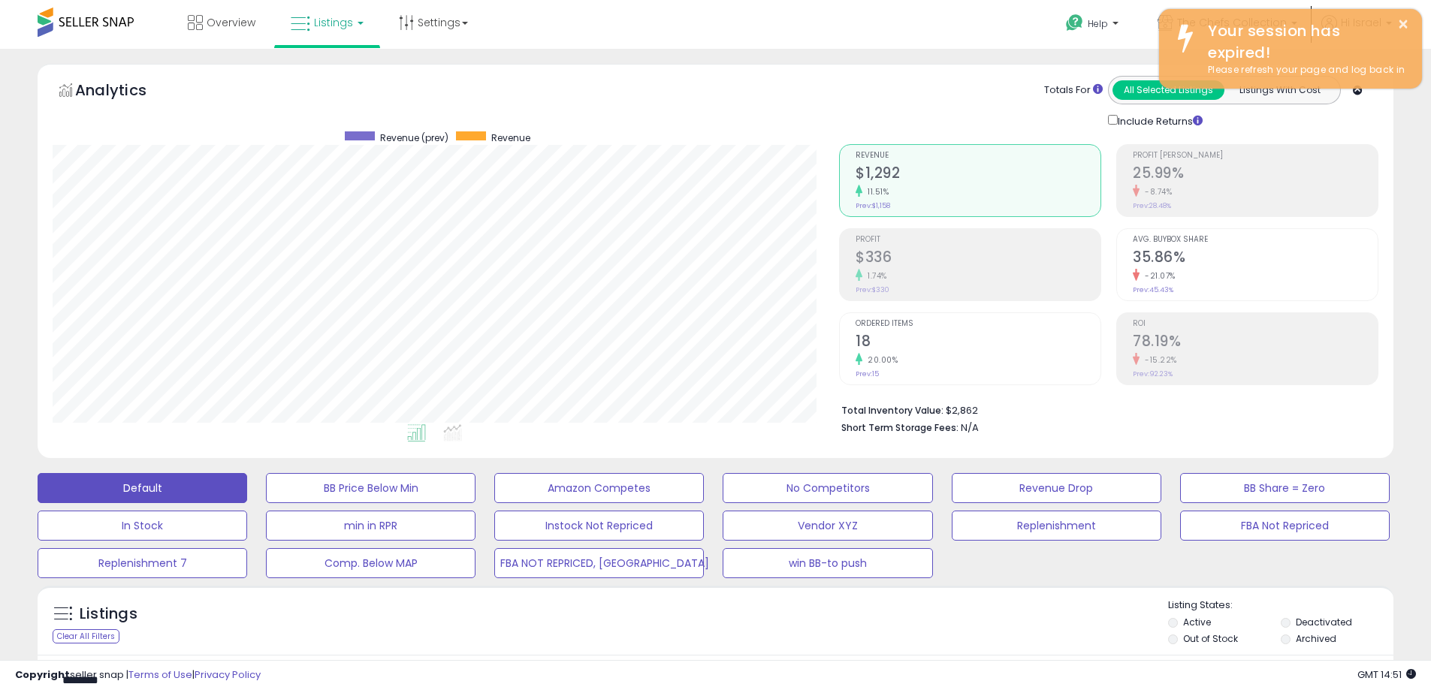  I want to click on button: min in RPR, so click(370, 526).